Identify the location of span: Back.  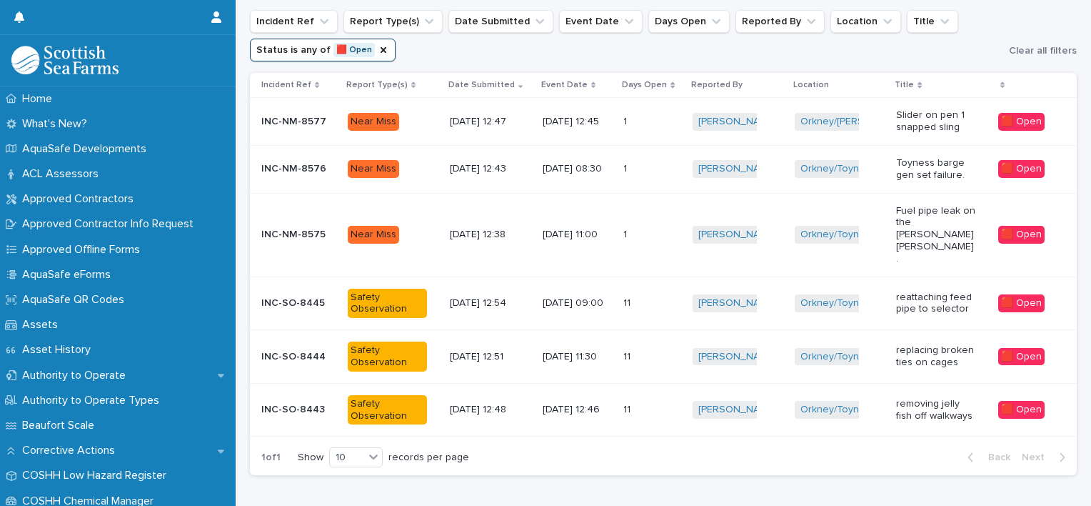
(995, 457).